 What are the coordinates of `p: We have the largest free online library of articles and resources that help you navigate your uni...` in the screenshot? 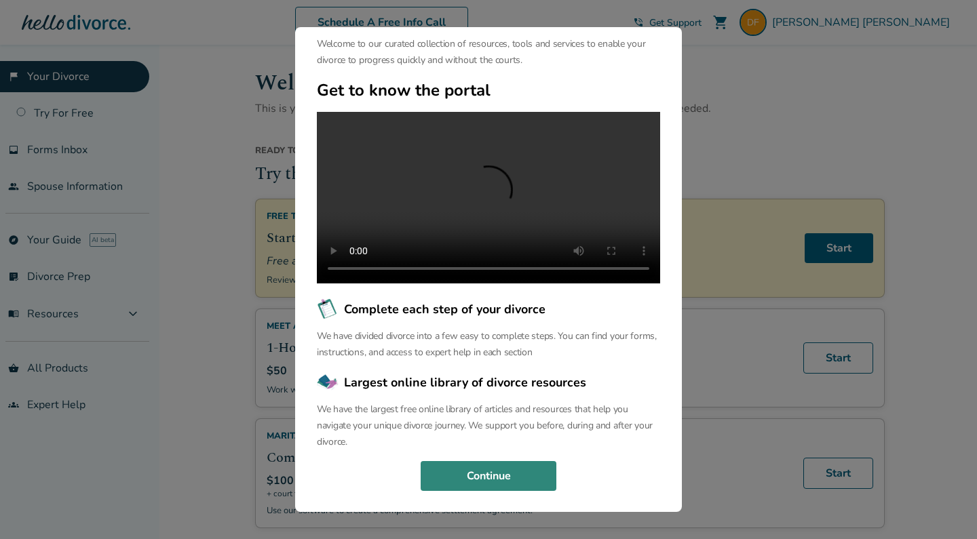 It's located at (488, 426).